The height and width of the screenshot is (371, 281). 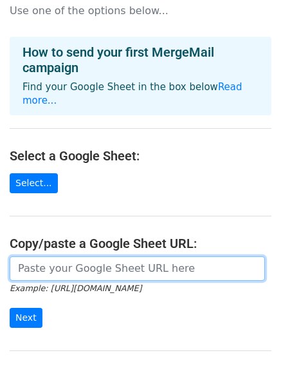 I want to click on h4: Copy/paste a Google Sheet URL:, so click(x=140, y=243).